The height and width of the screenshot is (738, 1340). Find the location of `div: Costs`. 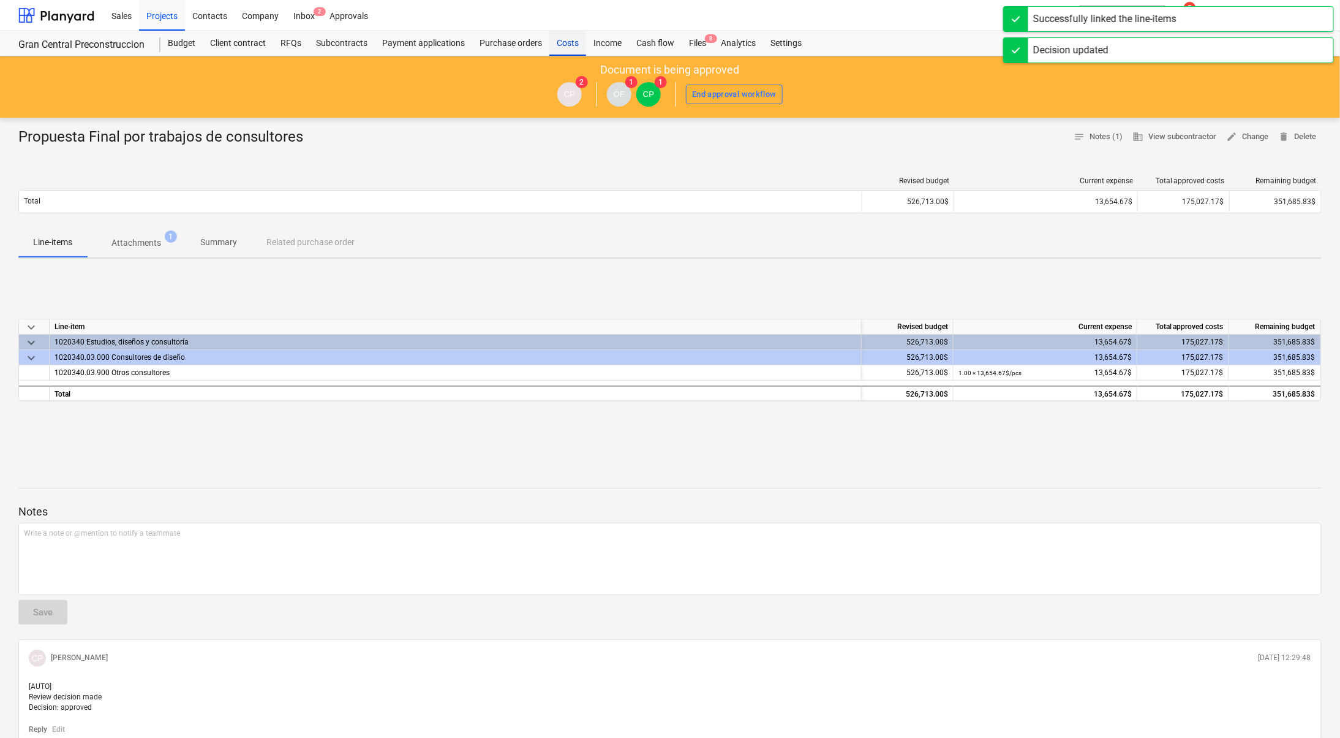

div: Costs is located at coordinates (568, 43).